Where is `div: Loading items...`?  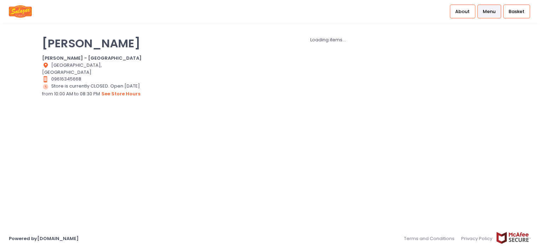
div: Loading items... is located at coordinates (328, 40).